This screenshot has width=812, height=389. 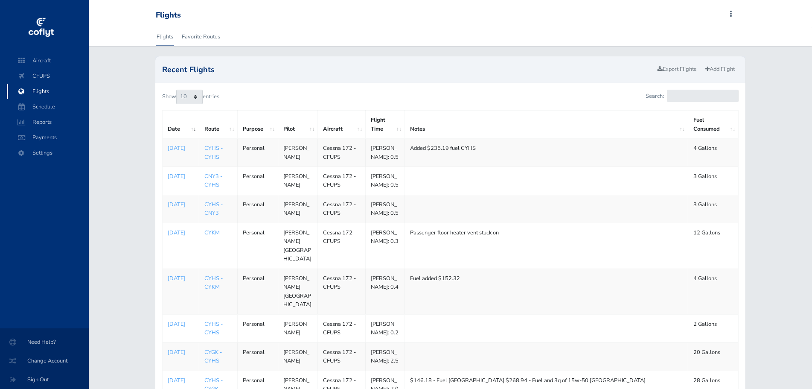 What do you see at coordinates (44, 342) in the screenshot?
I see `span: Need Help?` at bounding box center [44, 342].